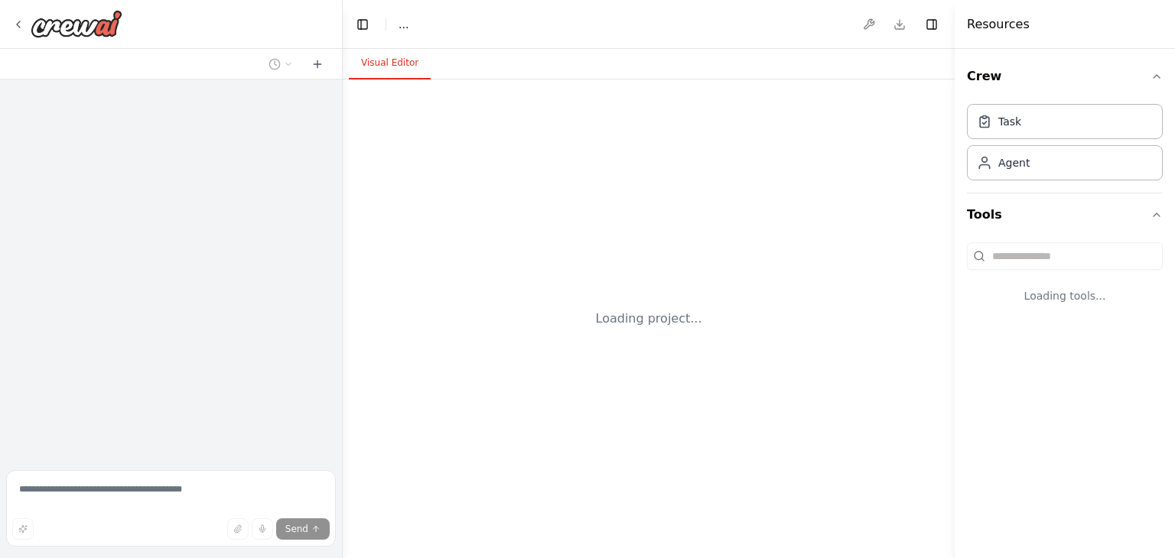  I want to click on button: Hide right sidebar, so click(931, 24).